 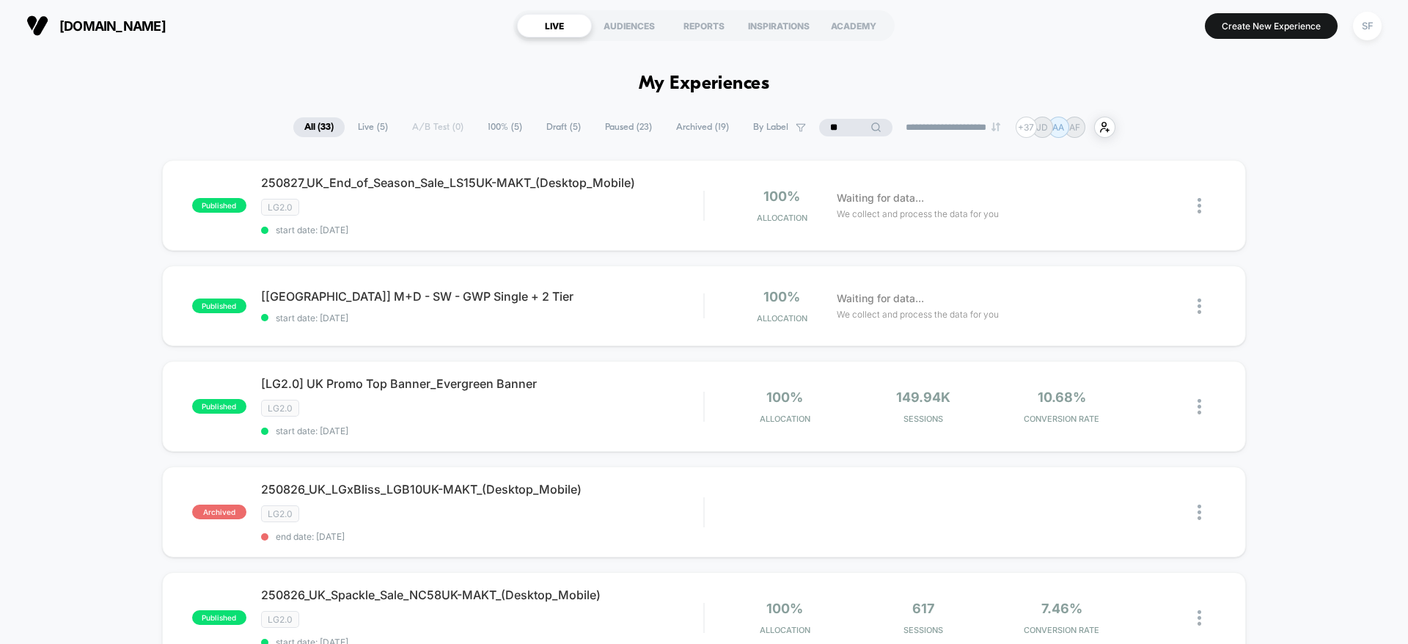 I want to click on div: INSPIRATIONS, so click(x=779, y=26).